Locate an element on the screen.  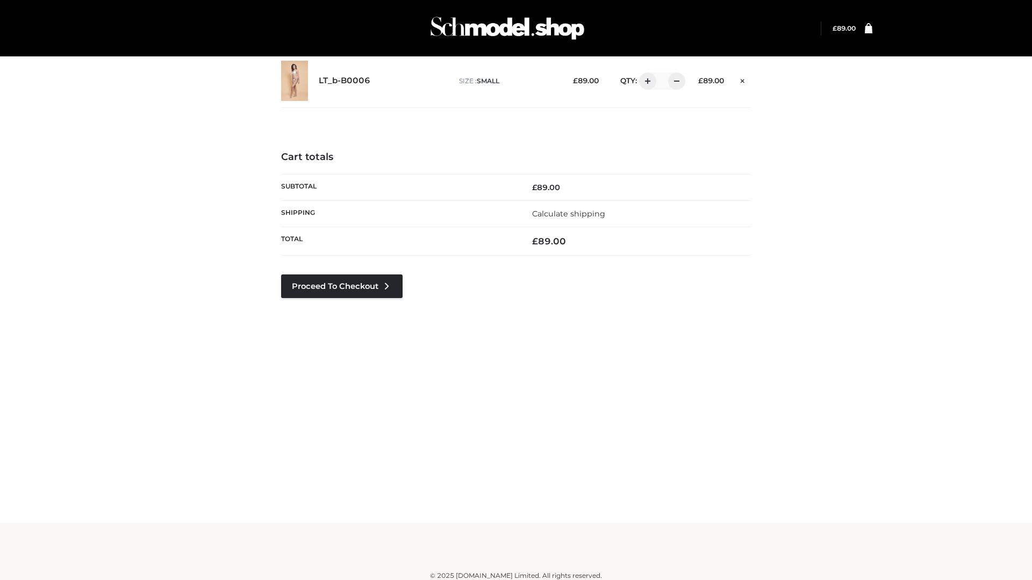
a: Remove this item is located at coordinates (743, 80).